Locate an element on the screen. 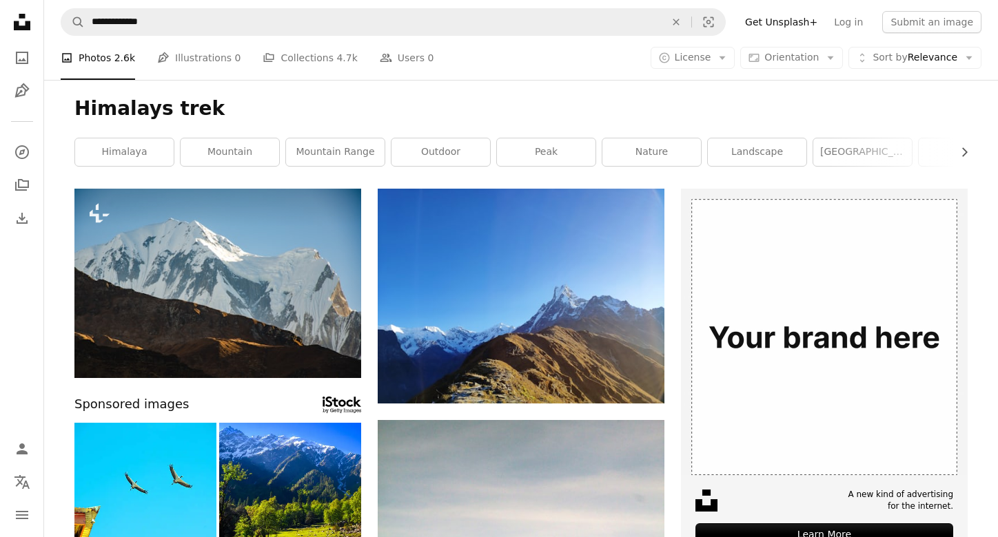 This screenshot has height=537, width=998. span: 4.7k is located at coordinates (347, 58).